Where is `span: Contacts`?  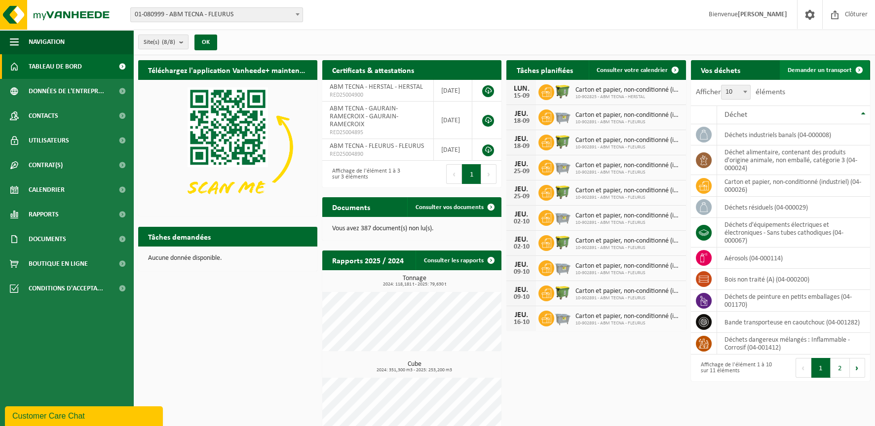 span: Contacts is located at coordinates (43, 116).